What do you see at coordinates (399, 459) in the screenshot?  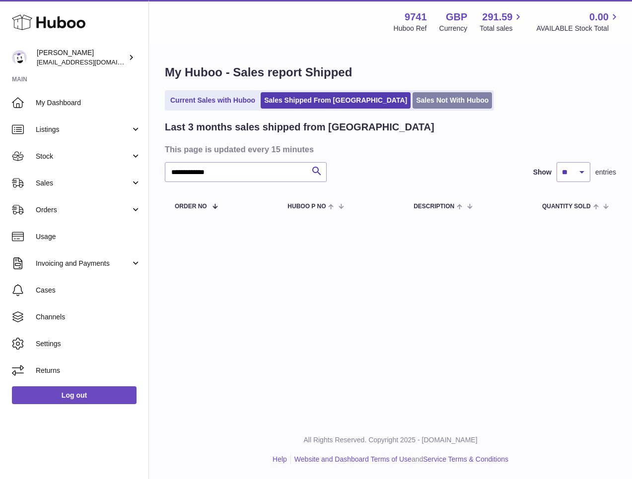 I see `li: and` at bounding box center [399, 459].